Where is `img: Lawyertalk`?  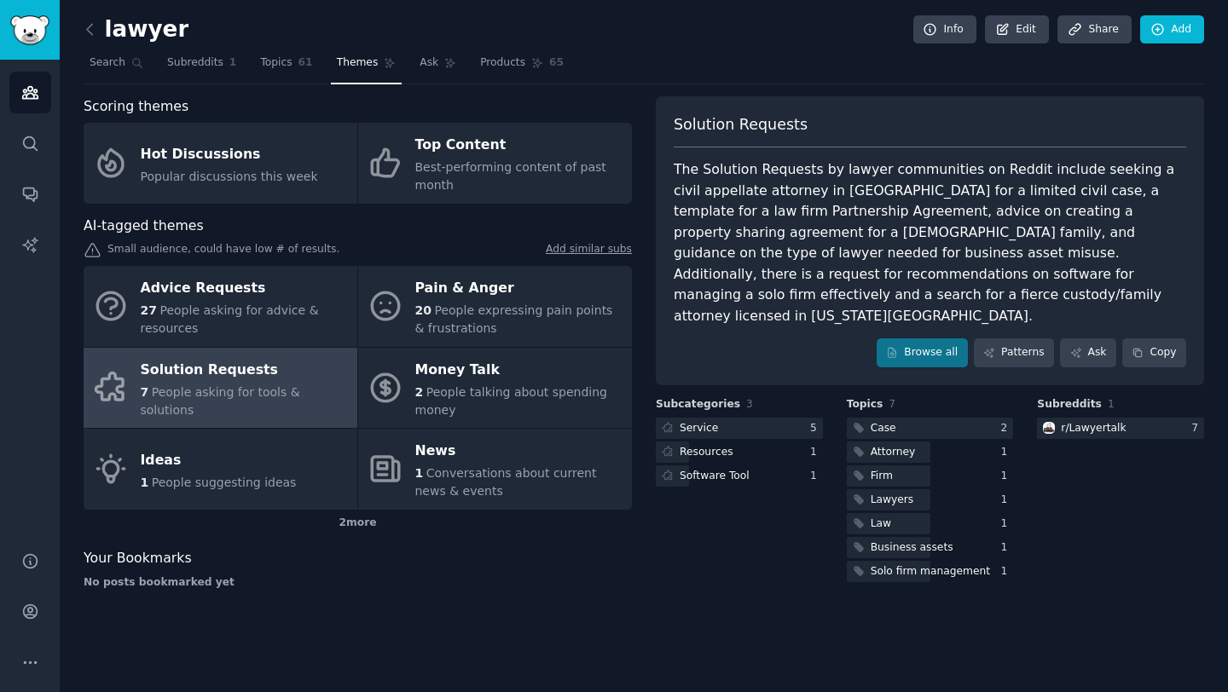
img: Lawyertalk is located at coordinates (1049, 428).